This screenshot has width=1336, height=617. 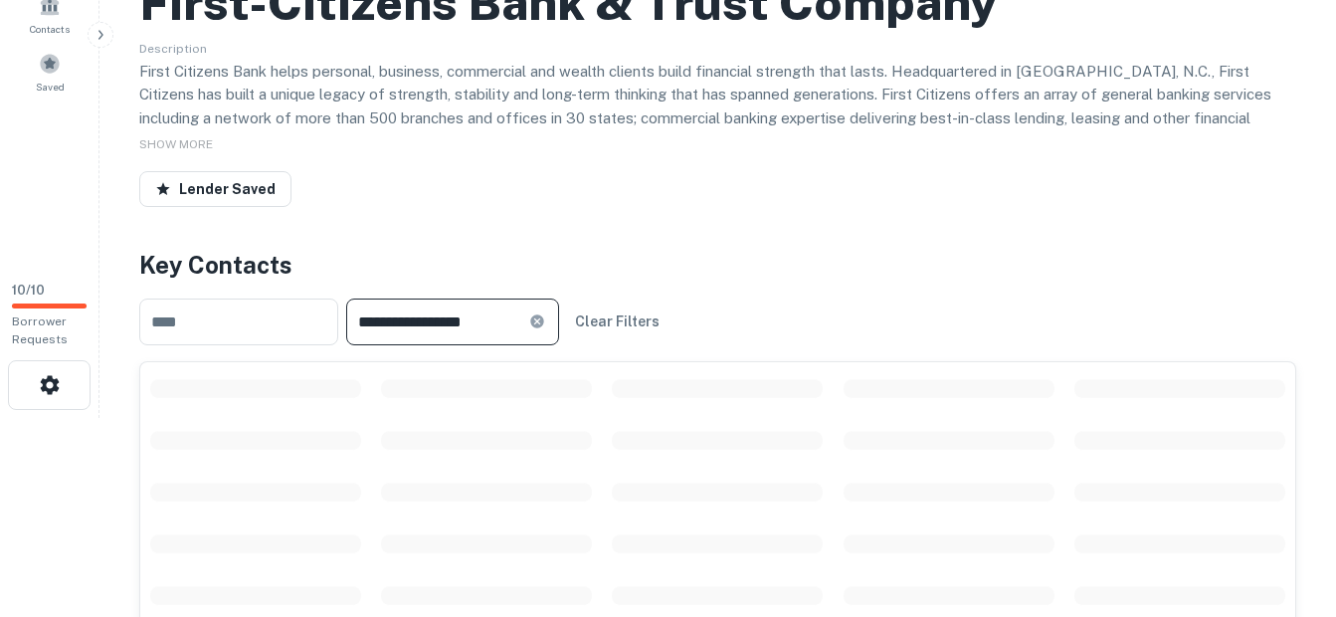 What do you see at coordinates (617, 321) in the screenshot?
I see `button: Clear Filters` at bounding box center [617, 321].